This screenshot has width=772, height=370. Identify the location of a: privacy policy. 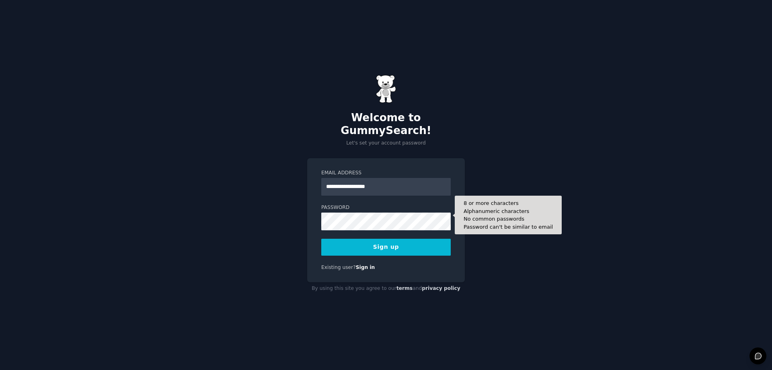
(441, 288).